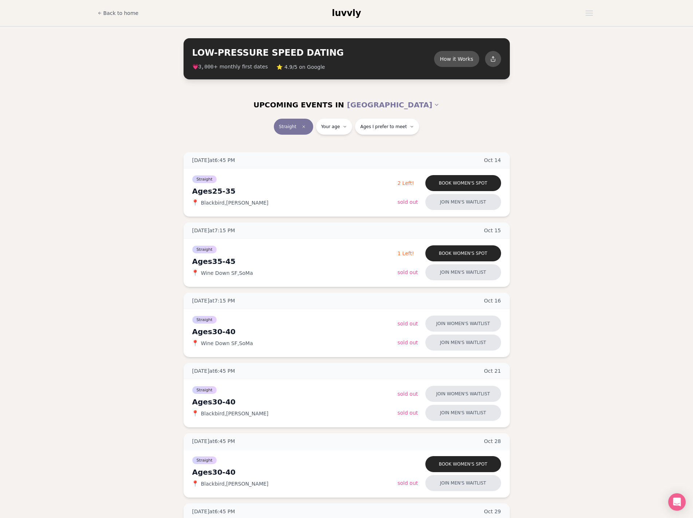  What do you see at coordinates (406, 183) in the screenshot?
I see `span: 2 Left!` at bounding box center [406, 183].